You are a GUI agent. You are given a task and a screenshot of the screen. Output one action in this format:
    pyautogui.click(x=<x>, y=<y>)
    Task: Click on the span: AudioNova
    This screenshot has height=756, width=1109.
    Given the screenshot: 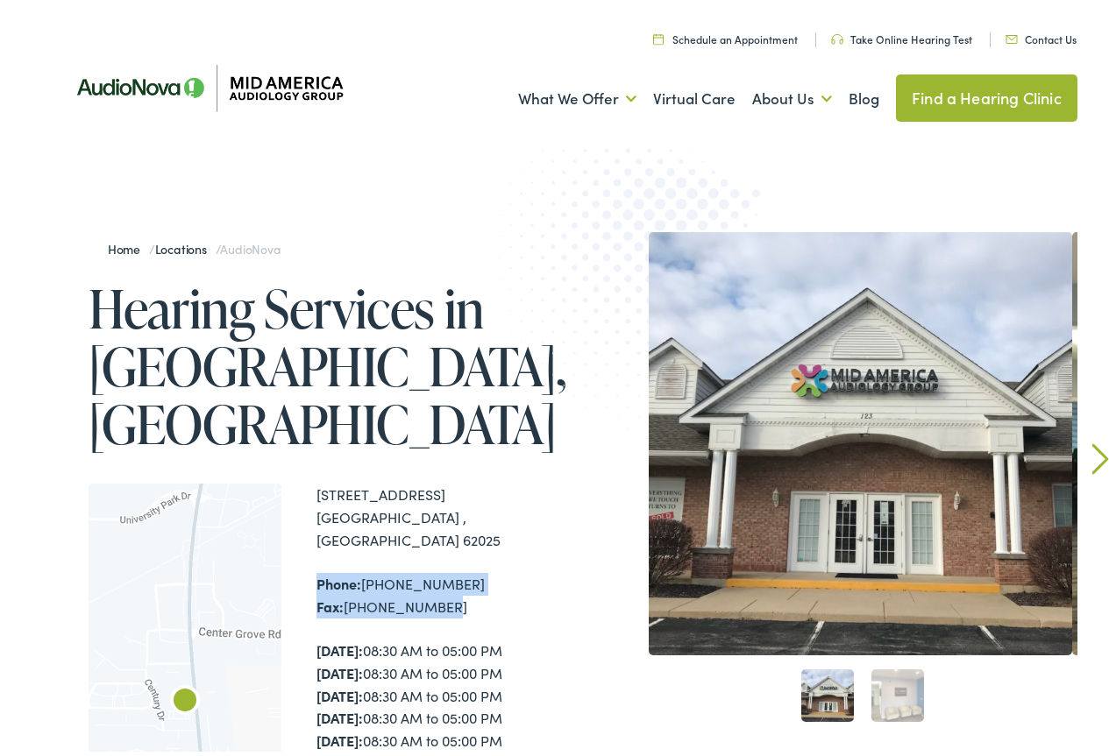 What is the action you would take?
    pyautogui.click(x=250, y=245)
    